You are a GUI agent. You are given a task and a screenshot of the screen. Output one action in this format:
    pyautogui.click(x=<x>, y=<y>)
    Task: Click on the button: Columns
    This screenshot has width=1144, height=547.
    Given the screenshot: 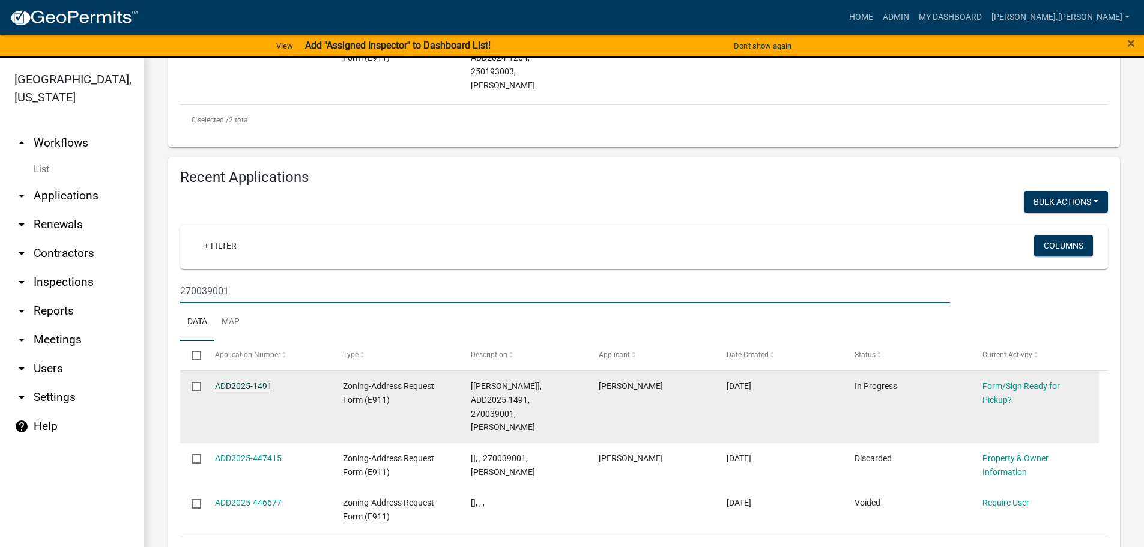 What is the action you would take?
    pyautogui.click(x=1064, y=246)
    